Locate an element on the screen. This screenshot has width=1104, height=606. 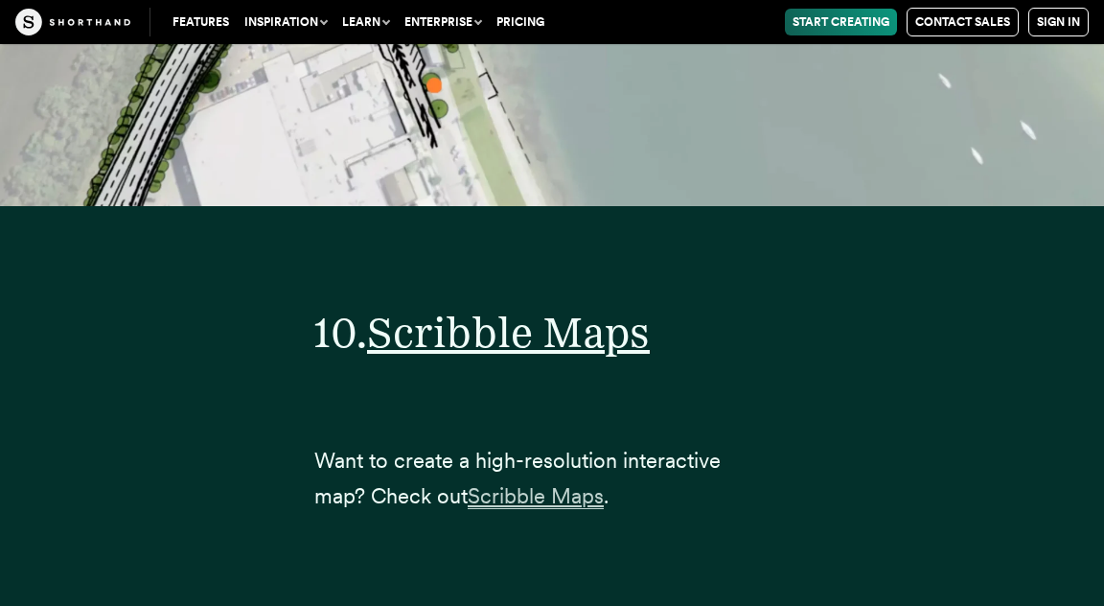
a: Sign in is located at coordinates (1058, 22).